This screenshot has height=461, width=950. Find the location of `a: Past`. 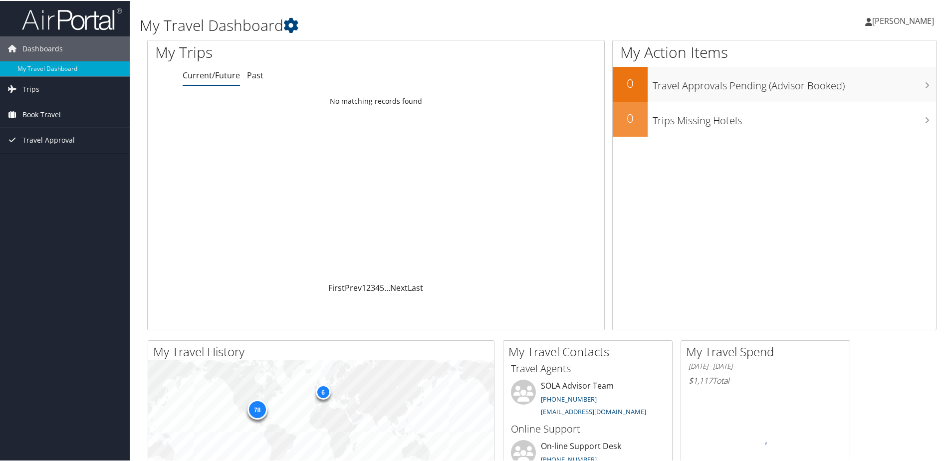

a: Past is located at coordinates (255, 74).